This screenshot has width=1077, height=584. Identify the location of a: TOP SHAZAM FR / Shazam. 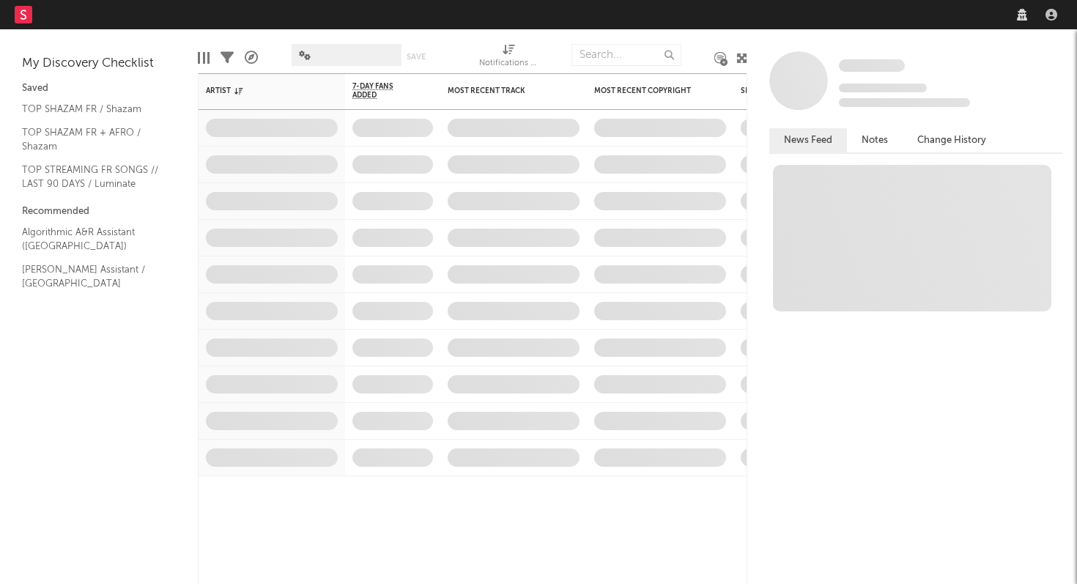
(92, 109).